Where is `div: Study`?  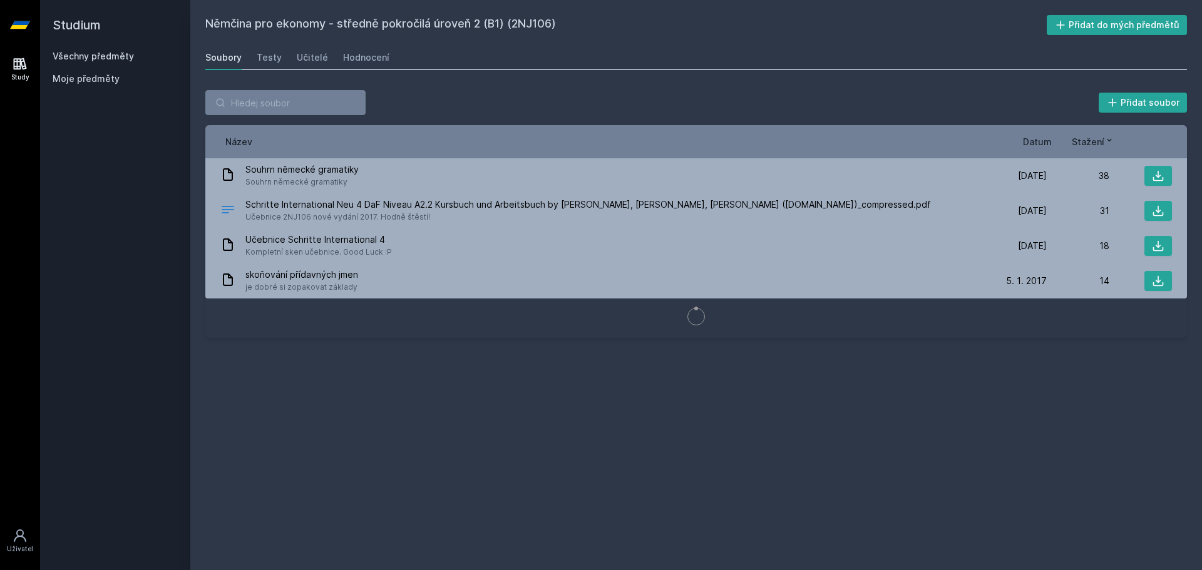
div: Study is located at coordinates (20, 77).